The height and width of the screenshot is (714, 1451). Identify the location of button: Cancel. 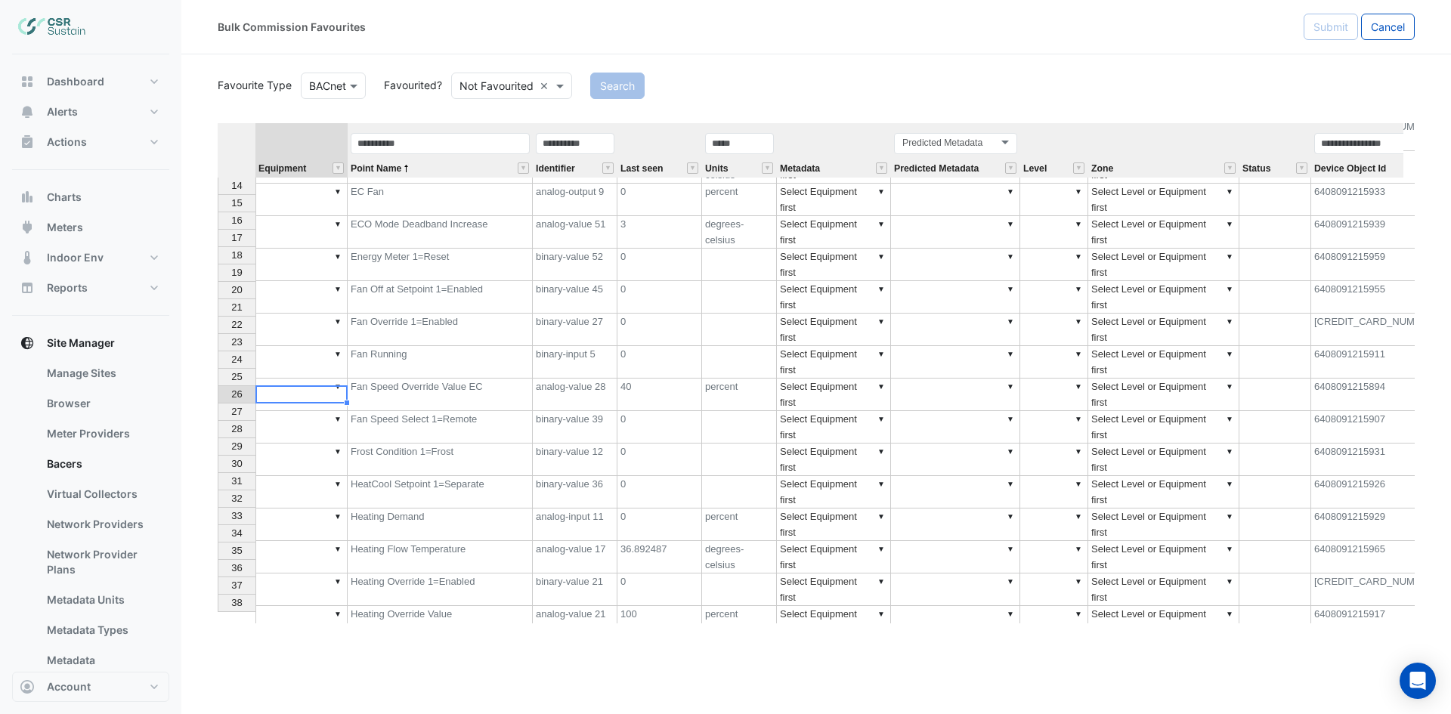
(1388, 26).